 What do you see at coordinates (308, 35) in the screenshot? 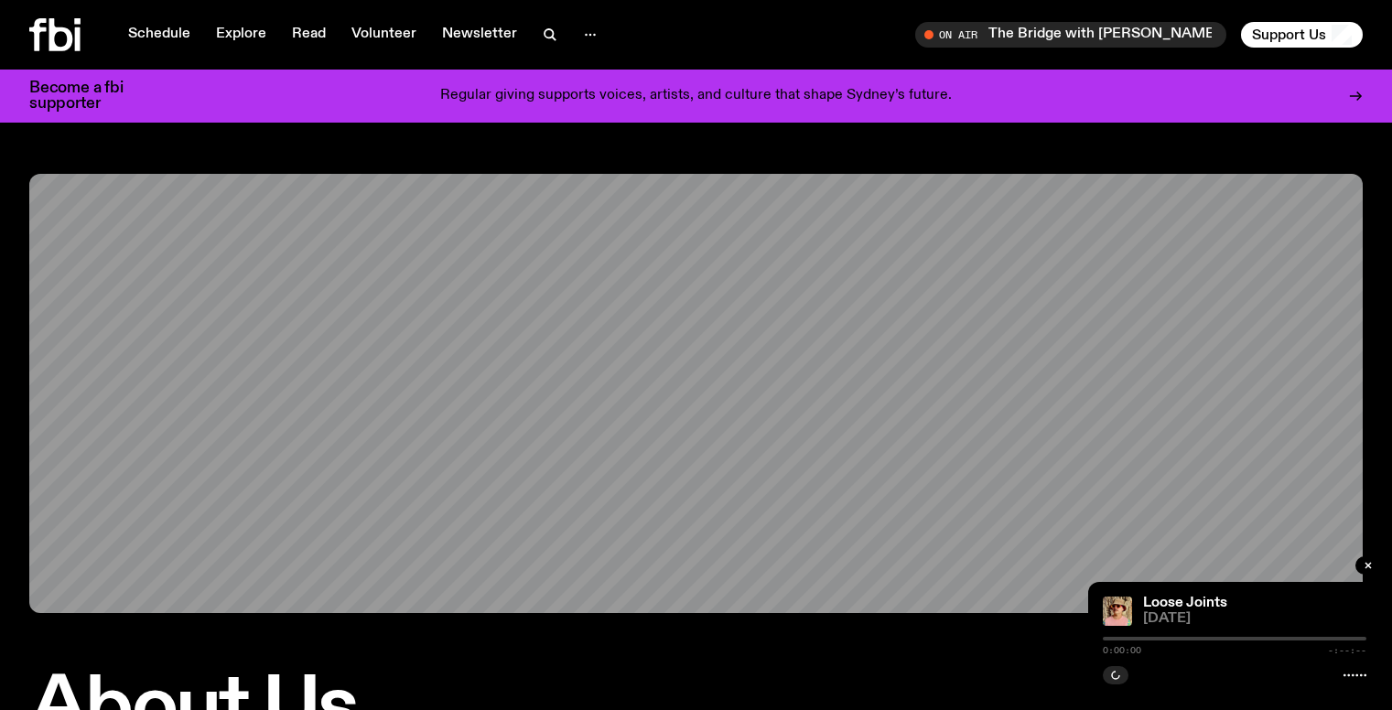
I see `a: Read` at bounding box center [308, 35].